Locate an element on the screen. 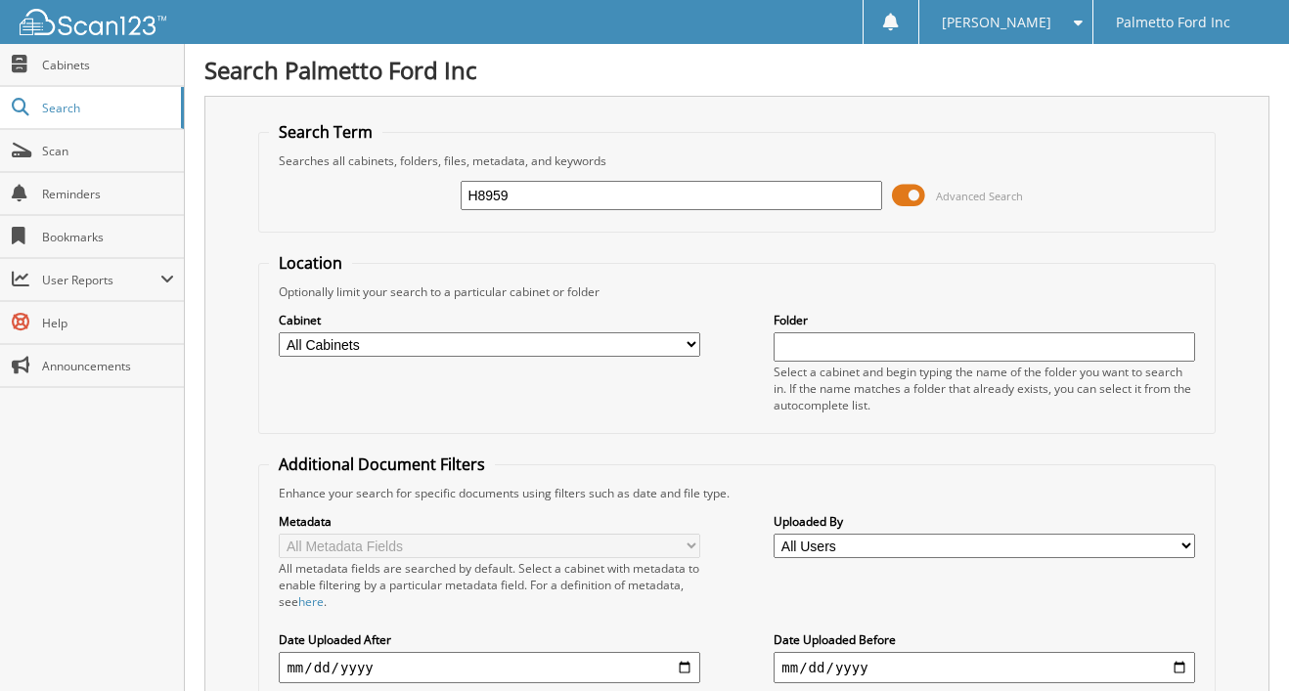 This screenshot has width=1289, height=691. span: Scan is located at coordinates (108, 151).